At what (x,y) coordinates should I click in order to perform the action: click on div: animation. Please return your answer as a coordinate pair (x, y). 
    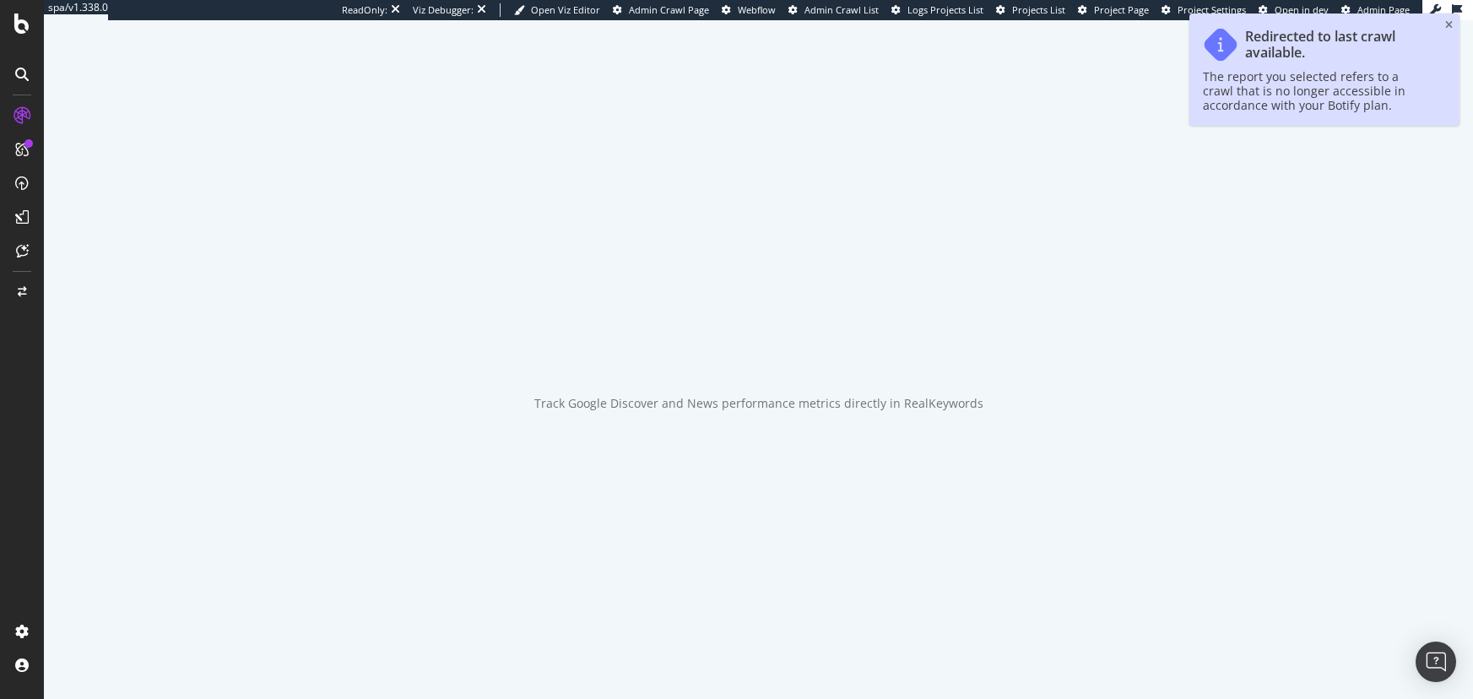
    Looking at the image, I should click on (759, 338).